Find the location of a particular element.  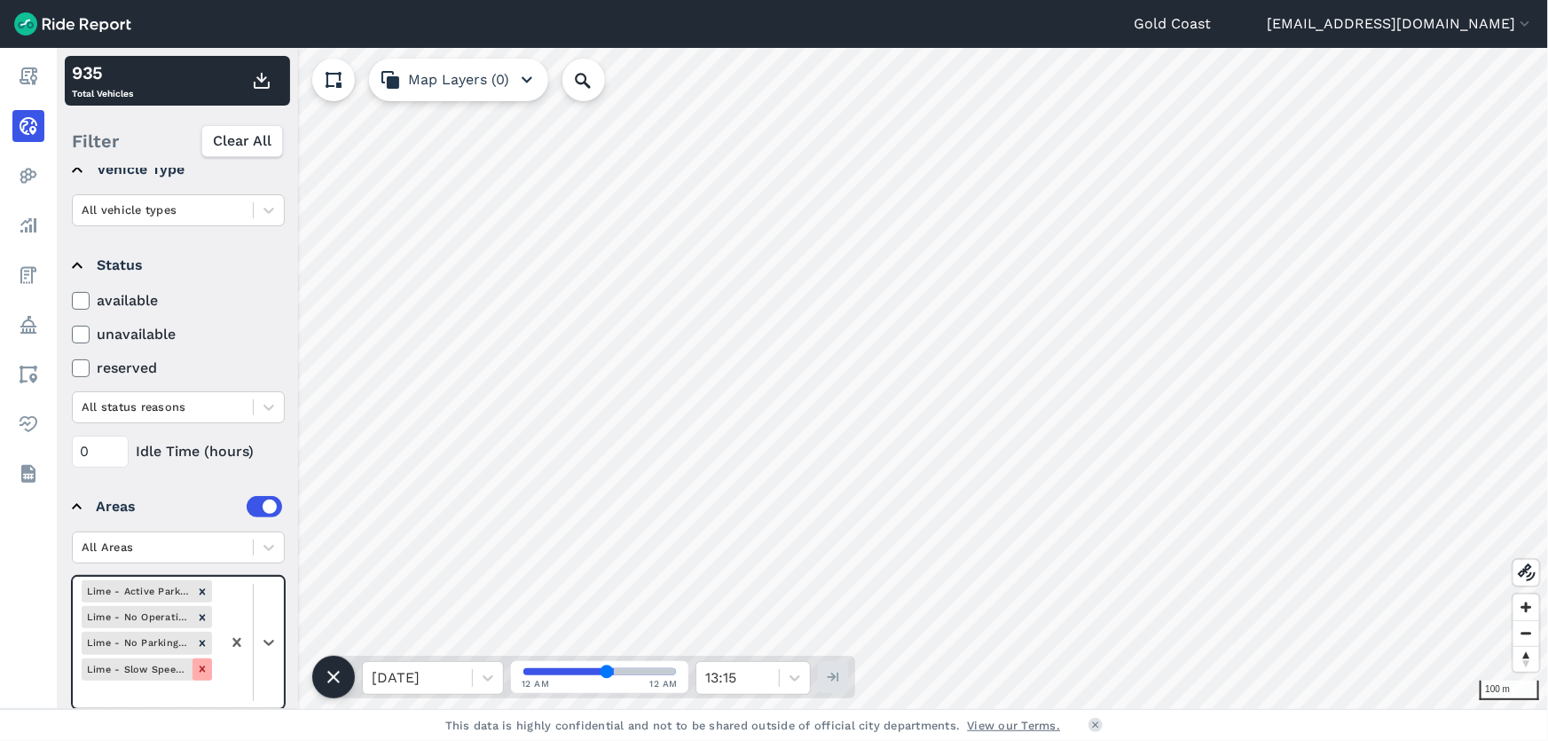

div: Remove Lime - Active Parking Pins 20M Buffer June 2025 is located at coordinates (202, 591).